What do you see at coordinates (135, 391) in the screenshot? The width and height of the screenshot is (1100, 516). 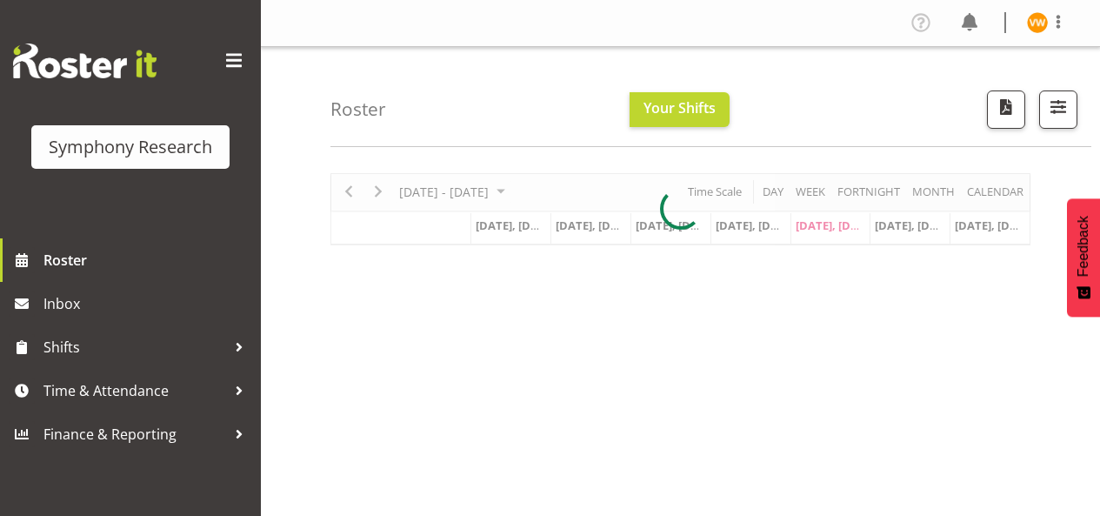 I see `span: Time & Attendance` at bounding box center [135, 391].